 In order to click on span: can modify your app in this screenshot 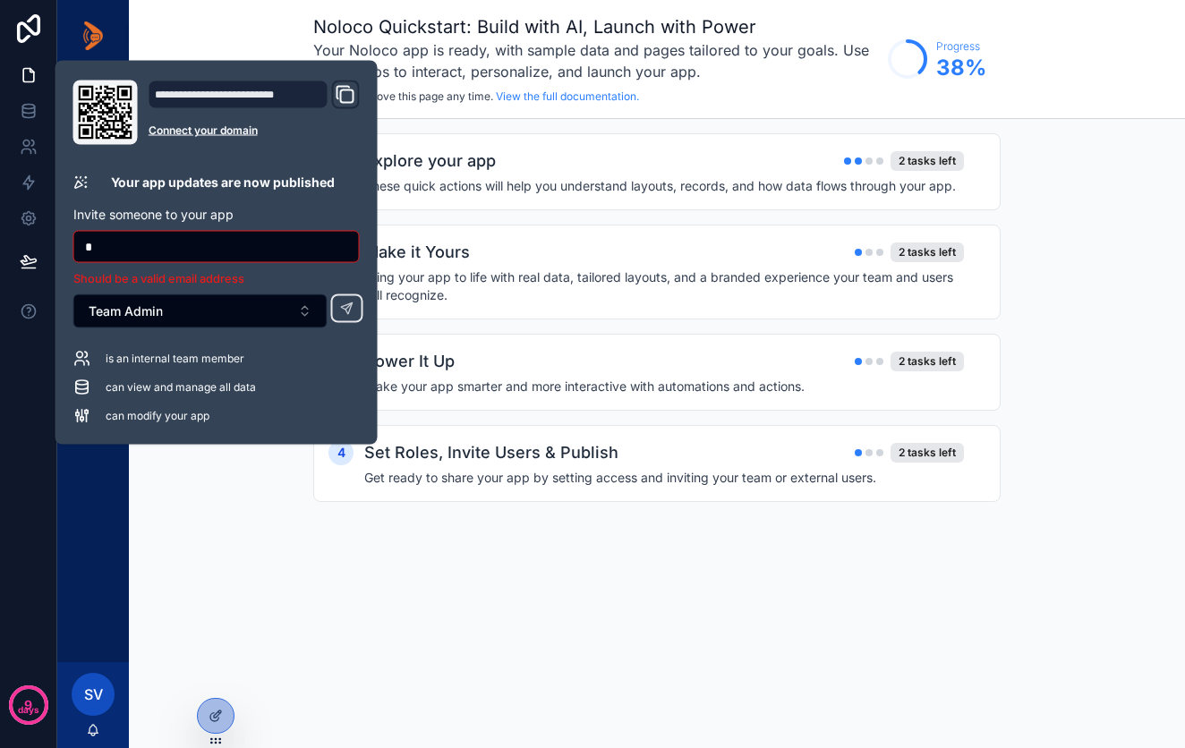, I will do `click(158, 416)`.